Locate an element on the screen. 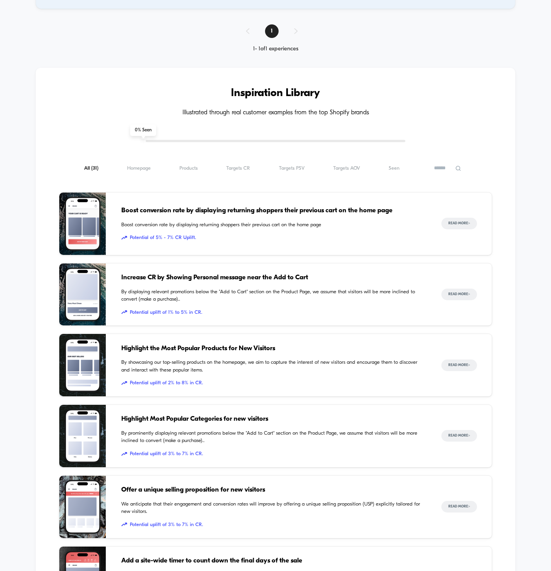  span: Potential uplift of 1% to 5% in CR. is located at coordinates (273, 312).